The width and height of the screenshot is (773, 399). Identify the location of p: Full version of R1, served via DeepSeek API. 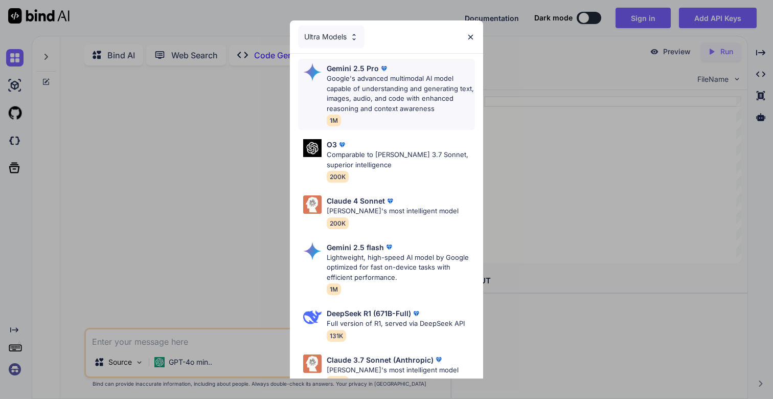
(396, 324).